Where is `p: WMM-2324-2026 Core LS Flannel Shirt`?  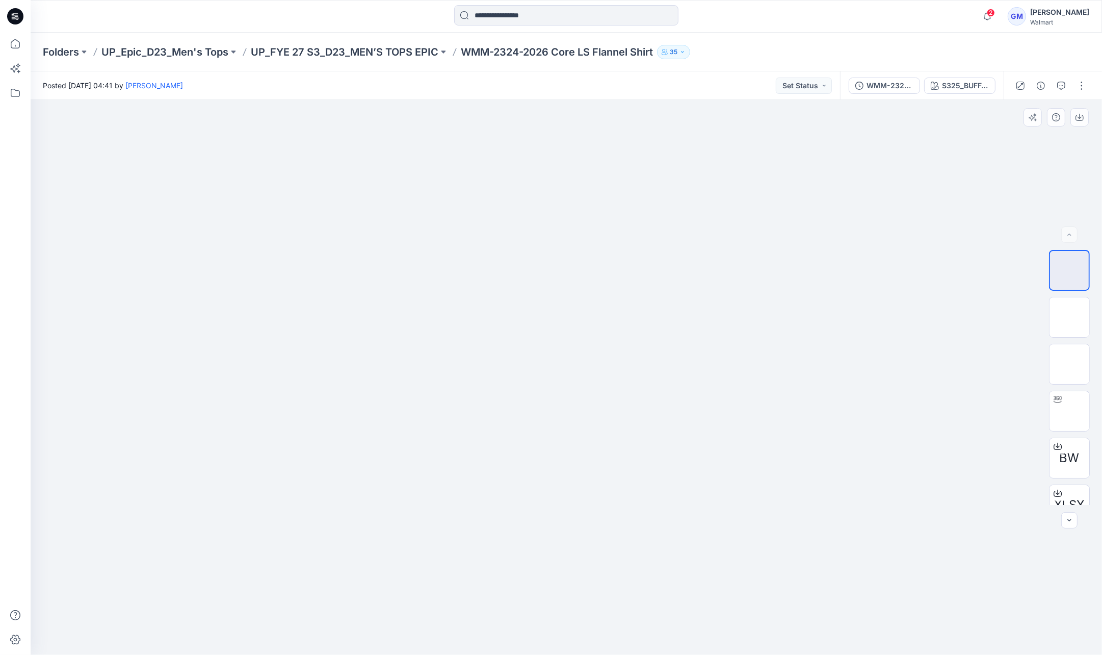
p: WMM-2324-2026 Core LS Flannel Shirt is located at coordinates (557, 52).